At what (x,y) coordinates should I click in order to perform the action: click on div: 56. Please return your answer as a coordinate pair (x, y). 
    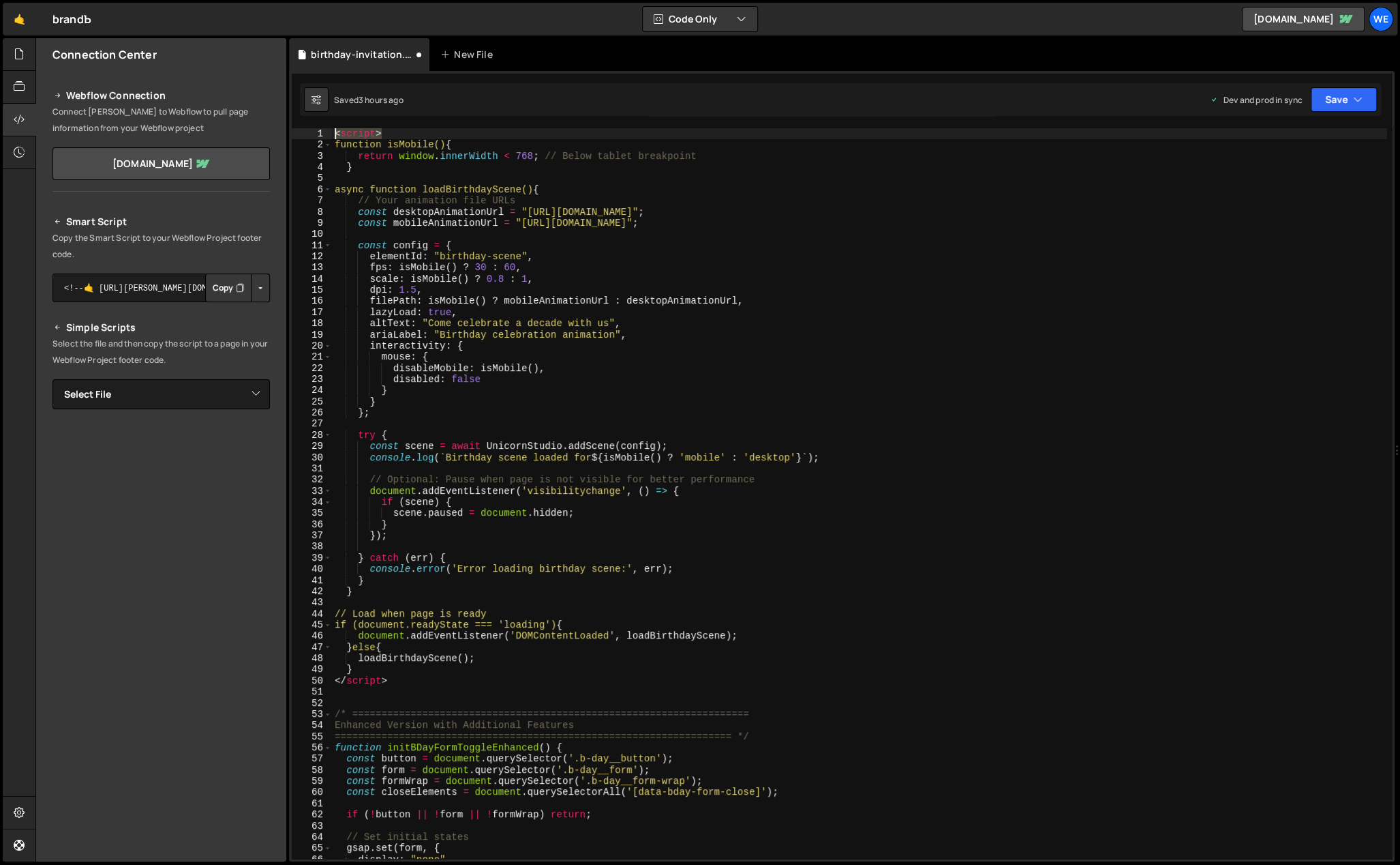
    Looking at the image, I should click on (312, 748).